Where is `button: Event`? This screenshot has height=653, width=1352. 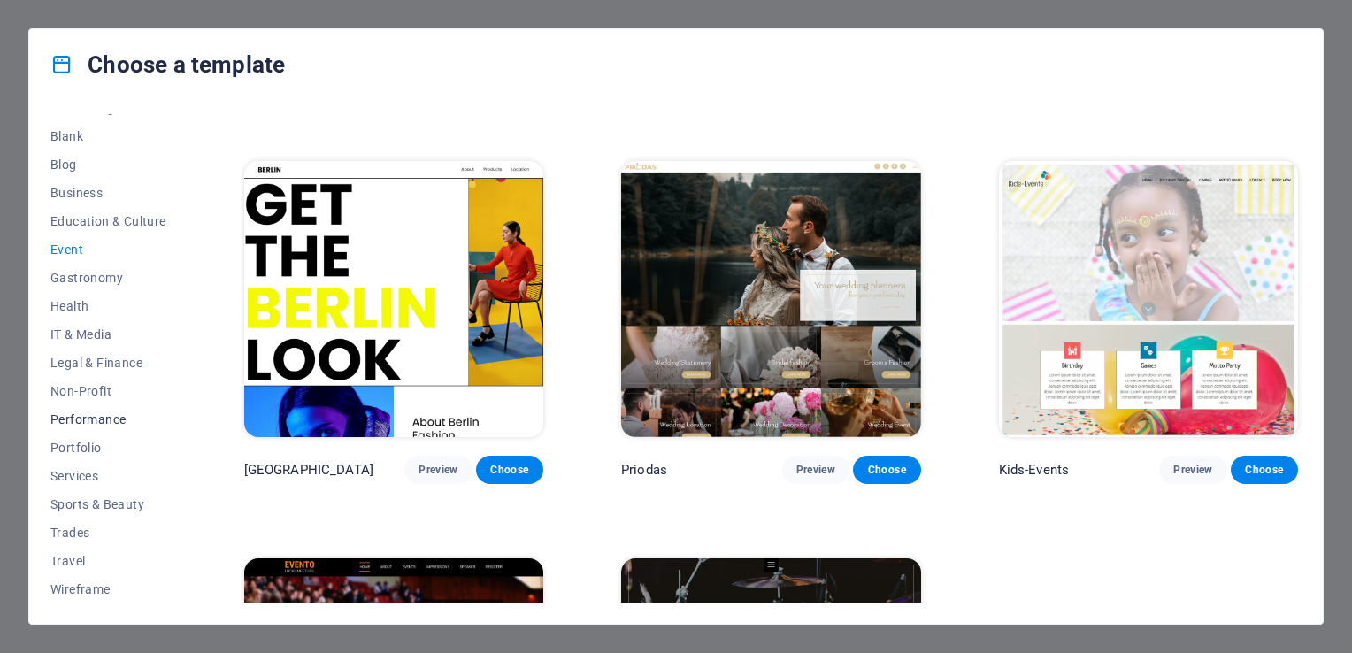
button: Event is located at coordinates (108, 250).